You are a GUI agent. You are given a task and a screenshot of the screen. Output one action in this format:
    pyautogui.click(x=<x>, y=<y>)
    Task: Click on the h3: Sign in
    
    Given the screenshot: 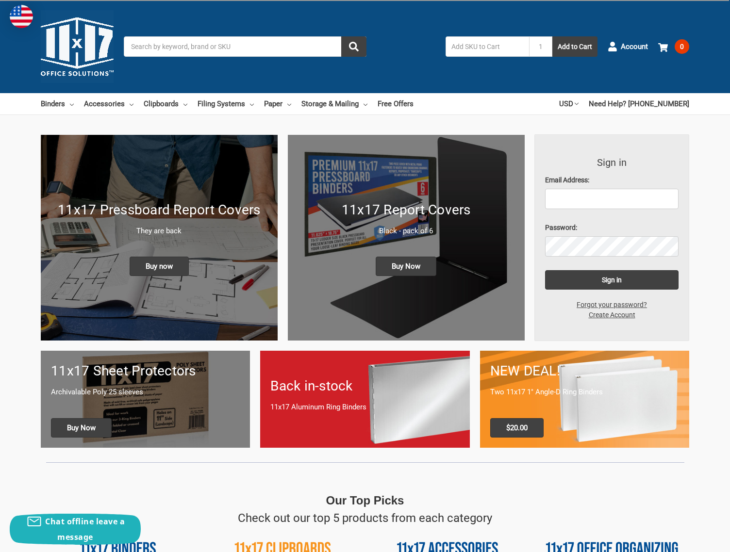 What is the action you would take?
    pyautogui.click(x=612, y=162)
    